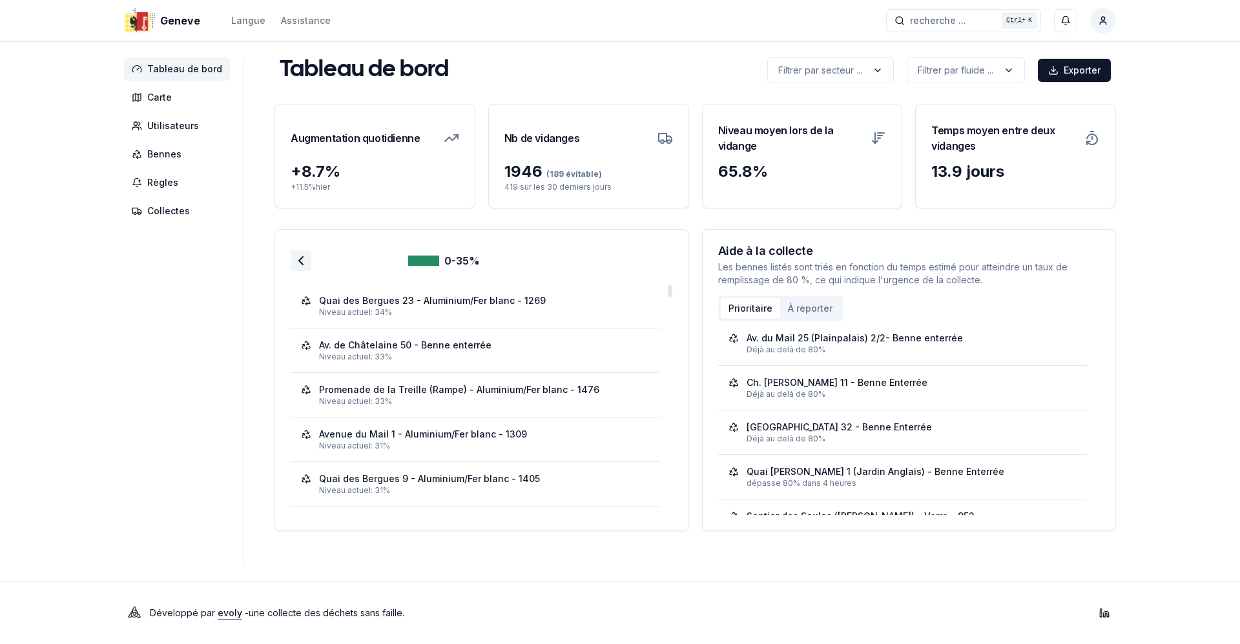 This screenshot has width=1240, height=644. Describe the element at coordinates (909, 251) in the screenshot. I see `h3: Aide à la collecte` at that location.